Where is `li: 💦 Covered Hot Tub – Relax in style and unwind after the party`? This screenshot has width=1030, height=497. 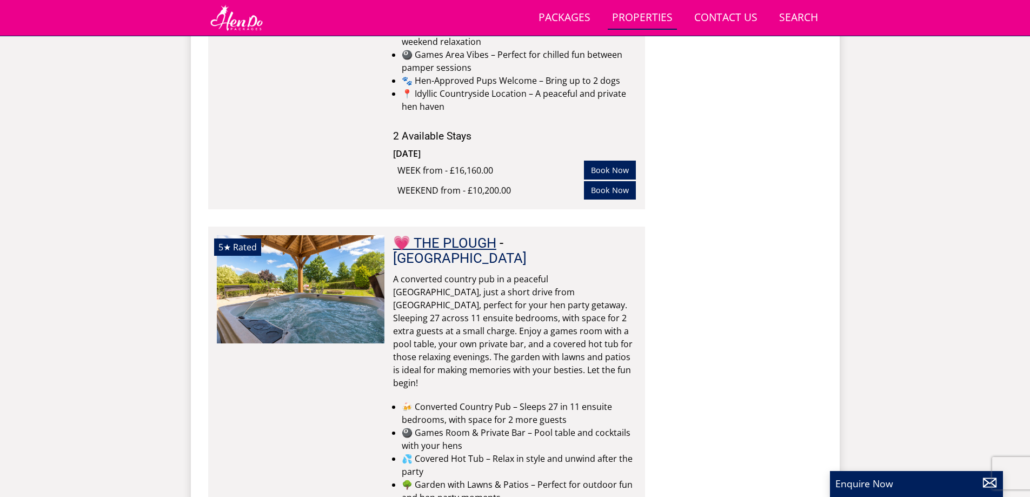
li: 💦 Covered Hot Tub – Relax in style and unwind after the party is located at coordinates (519, 465).